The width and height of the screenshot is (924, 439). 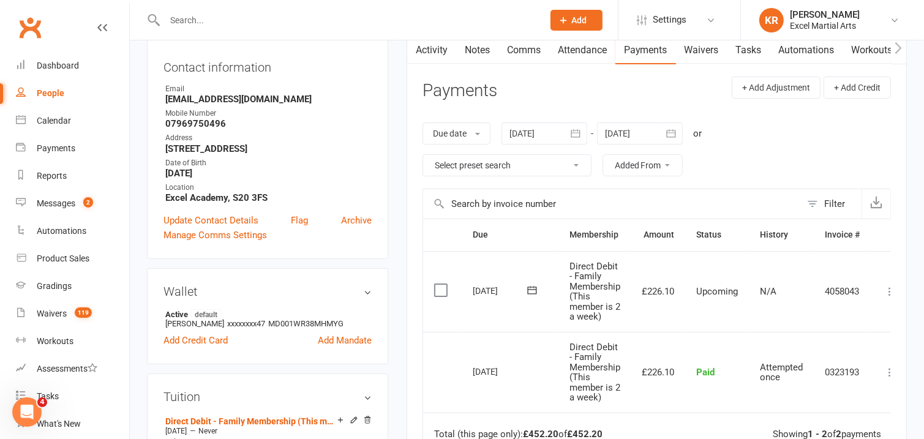 What do you see at coordinates (72, 93) in the screenshot?
I see `a: People` at bounding box center [72, 93].